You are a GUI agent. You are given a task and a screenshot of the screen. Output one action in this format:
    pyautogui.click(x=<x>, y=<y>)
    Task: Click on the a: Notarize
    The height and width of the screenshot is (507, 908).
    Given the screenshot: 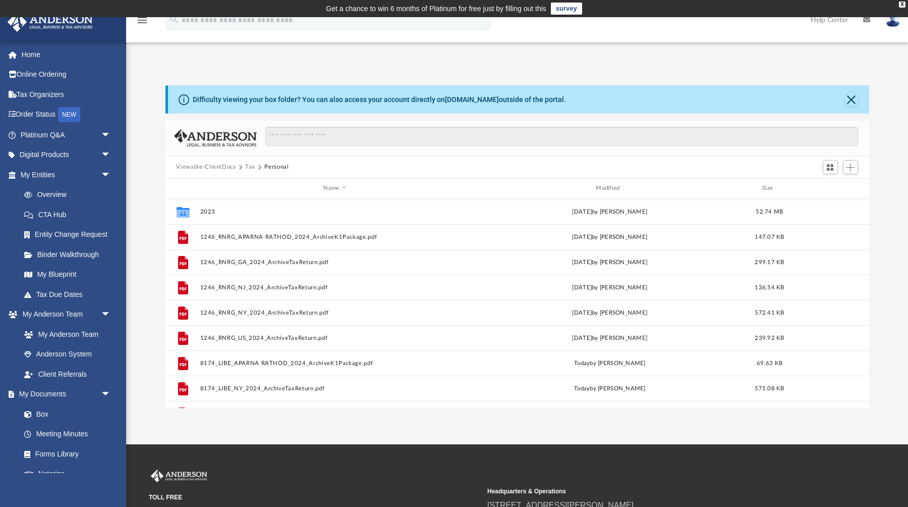 What is the action you would take?
    pyautogui.click(x=68, y=474)
    